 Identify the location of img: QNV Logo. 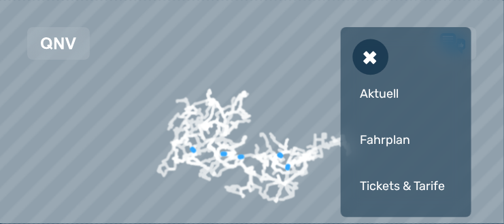
(58, 44).